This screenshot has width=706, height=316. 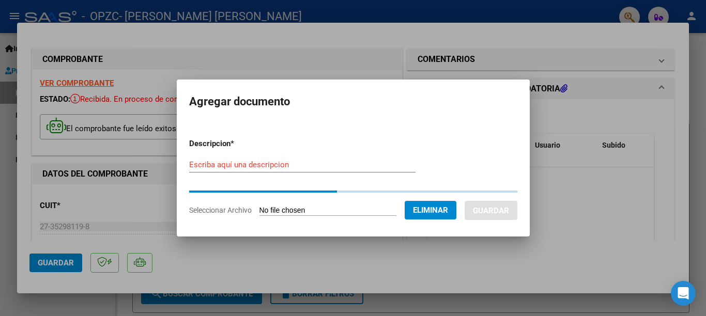 I want to click on div: Open Intercom Messenger, so click(x=684, y=294).